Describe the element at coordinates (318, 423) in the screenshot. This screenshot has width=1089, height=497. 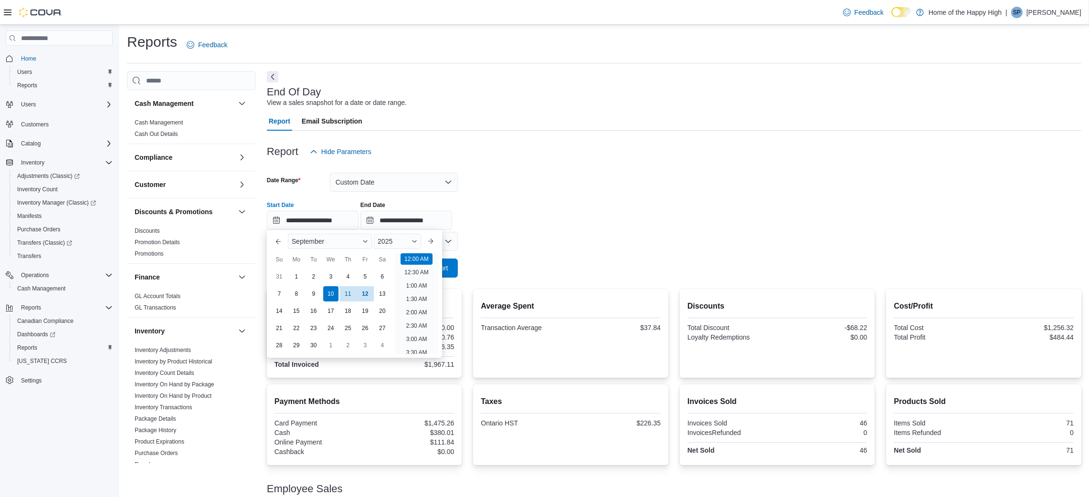
I see `div: Card Payment` at that location.